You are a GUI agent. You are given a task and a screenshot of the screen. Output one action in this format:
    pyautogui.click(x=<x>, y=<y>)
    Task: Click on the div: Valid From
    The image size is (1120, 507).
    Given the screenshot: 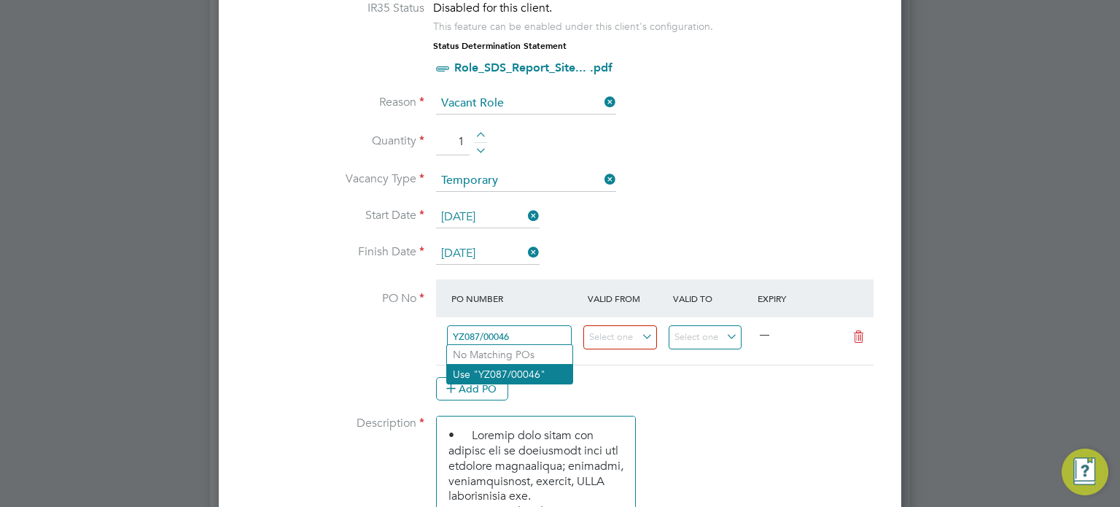 What is the action you would take?
    pyautogui.click(x=627, y=298)
    